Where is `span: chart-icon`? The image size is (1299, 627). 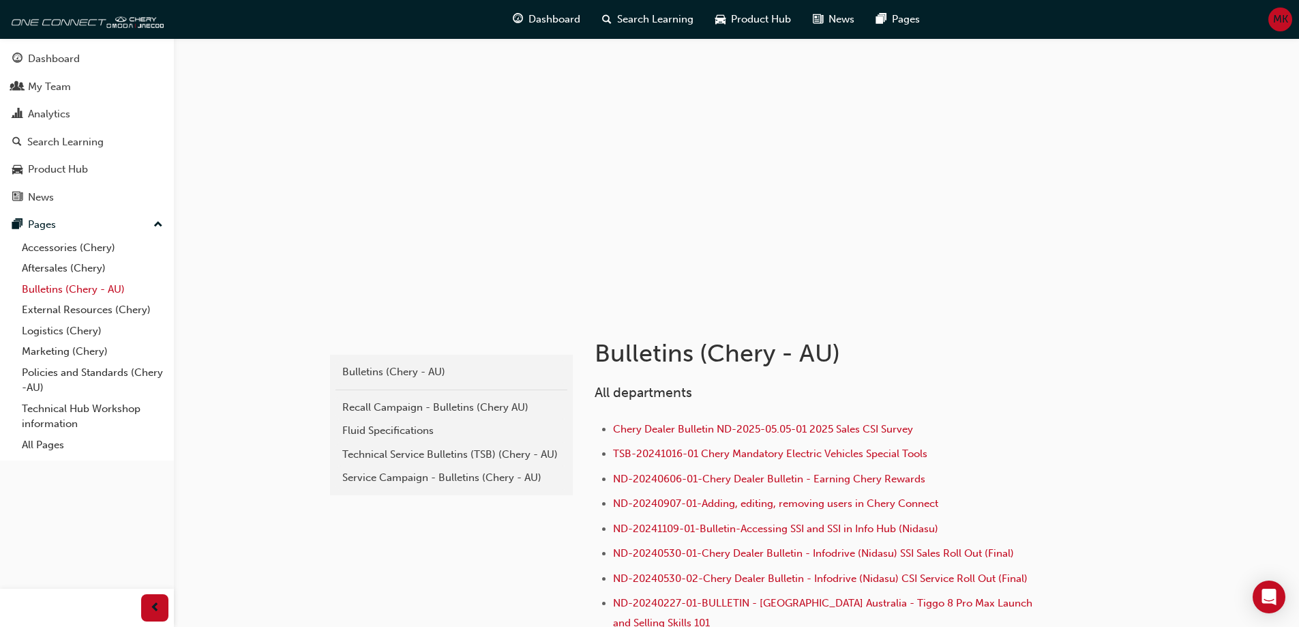 span: chart-icon is located at coordinates (17, 115).